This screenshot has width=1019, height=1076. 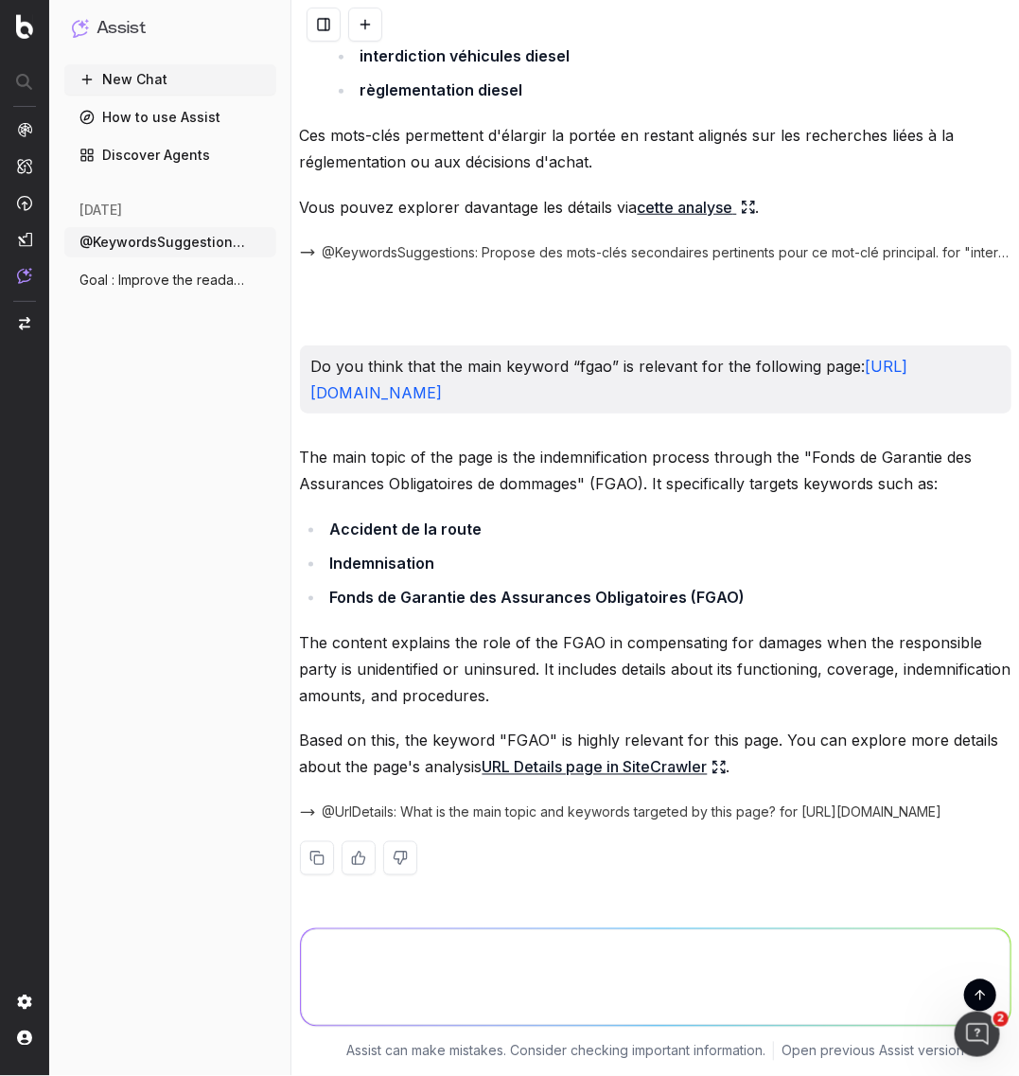 What do you see at coordinates (25, 26) in the screenshot?
I see `img: Botify logo` at bounding box center [25, 26].